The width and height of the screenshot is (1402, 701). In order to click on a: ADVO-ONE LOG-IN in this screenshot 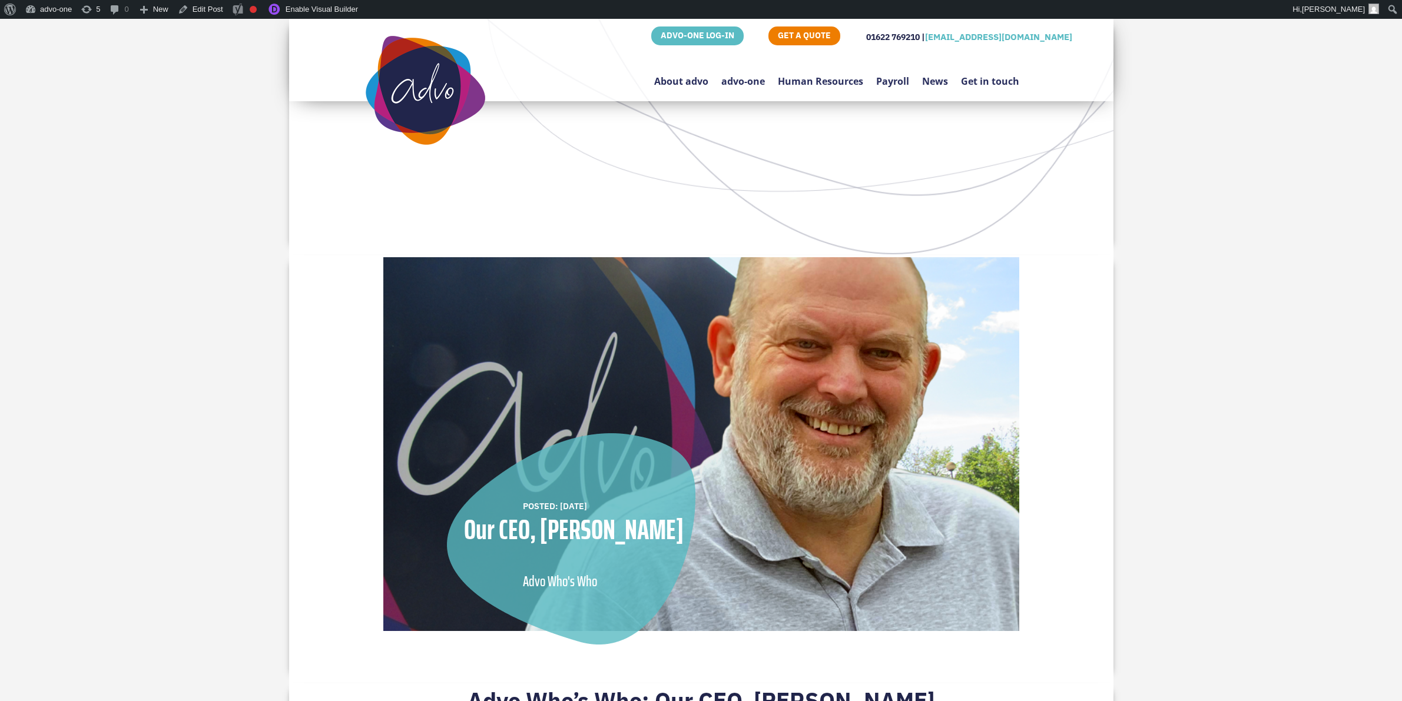, I will do `click(697, 36)`.